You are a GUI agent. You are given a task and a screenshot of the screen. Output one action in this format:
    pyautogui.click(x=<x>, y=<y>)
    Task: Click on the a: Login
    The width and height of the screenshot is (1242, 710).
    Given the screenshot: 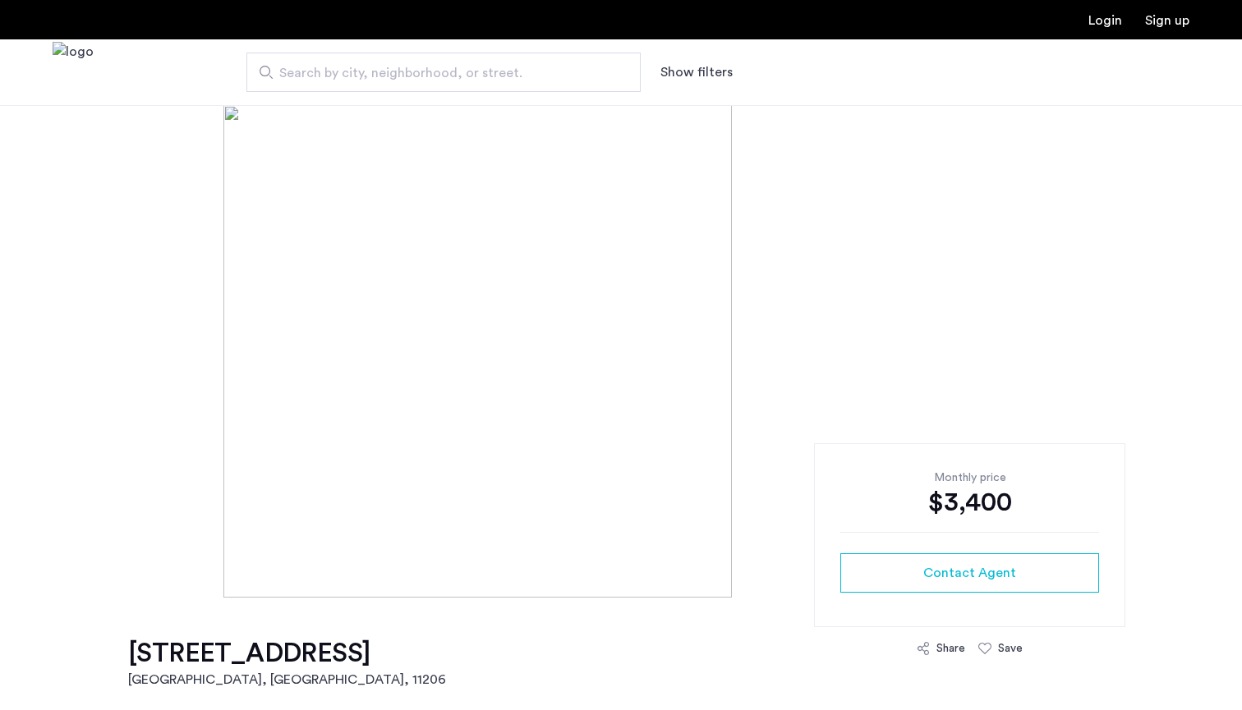 What is the action you would take?
    pyautogui.click(x=1105, y=21)
    